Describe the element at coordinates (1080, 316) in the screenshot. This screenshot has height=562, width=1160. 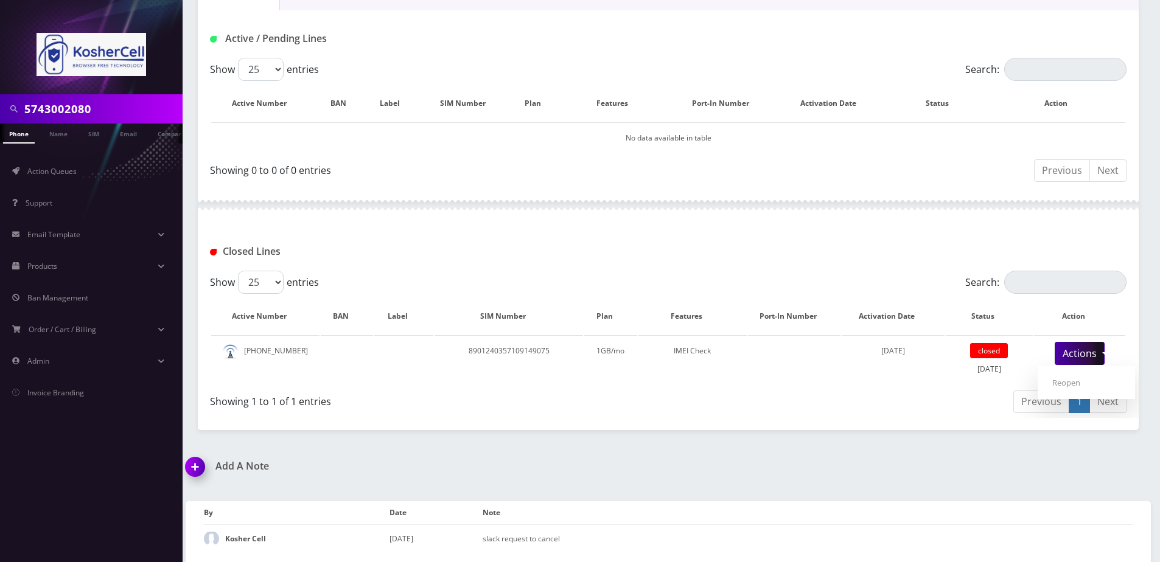
I see `th: Action : activate to sort column ascending` at that location.